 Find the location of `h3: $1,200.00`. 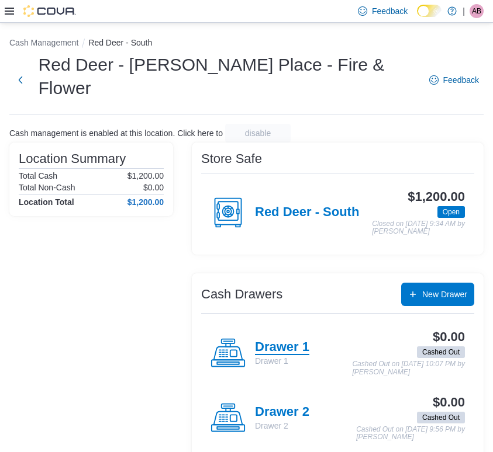

h3: $1,200.00 is located at coordinates (436, 197).